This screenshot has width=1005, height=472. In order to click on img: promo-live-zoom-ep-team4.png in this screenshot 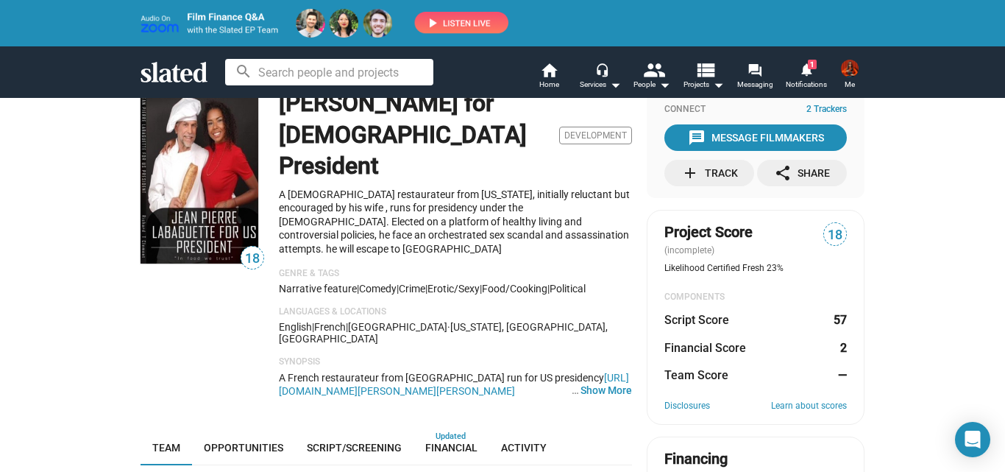, I will do `click(324, 23)`.